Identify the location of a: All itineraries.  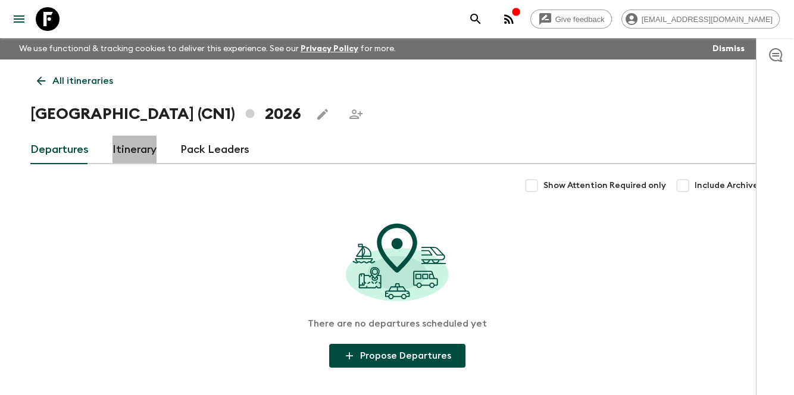
(75, 81).